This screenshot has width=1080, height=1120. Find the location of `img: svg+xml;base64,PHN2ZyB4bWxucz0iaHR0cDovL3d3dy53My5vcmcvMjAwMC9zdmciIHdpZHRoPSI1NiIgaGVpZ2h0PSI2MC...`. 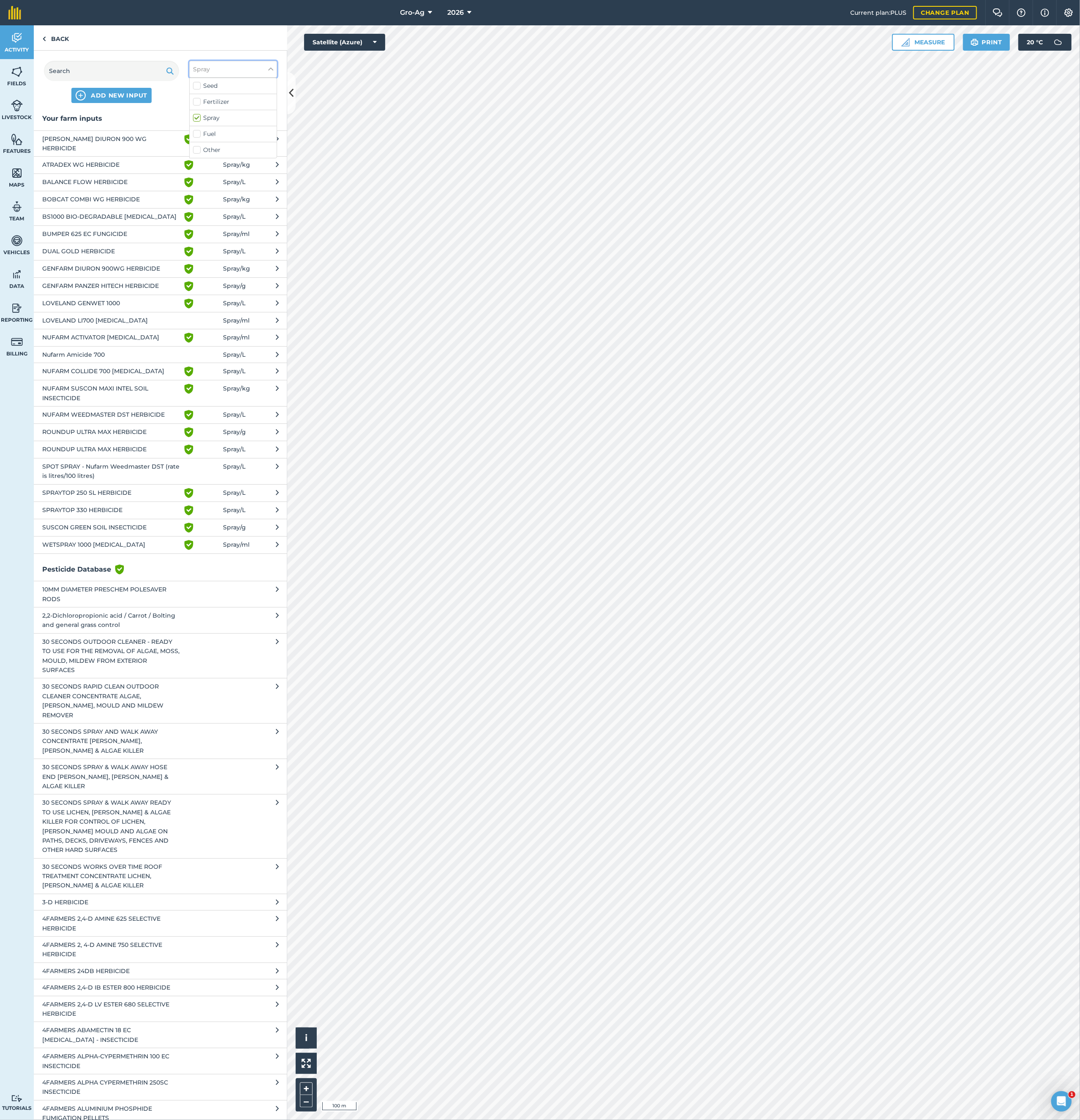

img: svg+xml;base64,PHN2ZyB4bWxucz0iaHR0cDovL3d3dy53My5vcmcvMjAwMC9zdmciIHdpZHRoPSI1NiIgaGVpZ2h0PSI2MC... is located at coordinates (17, 72).